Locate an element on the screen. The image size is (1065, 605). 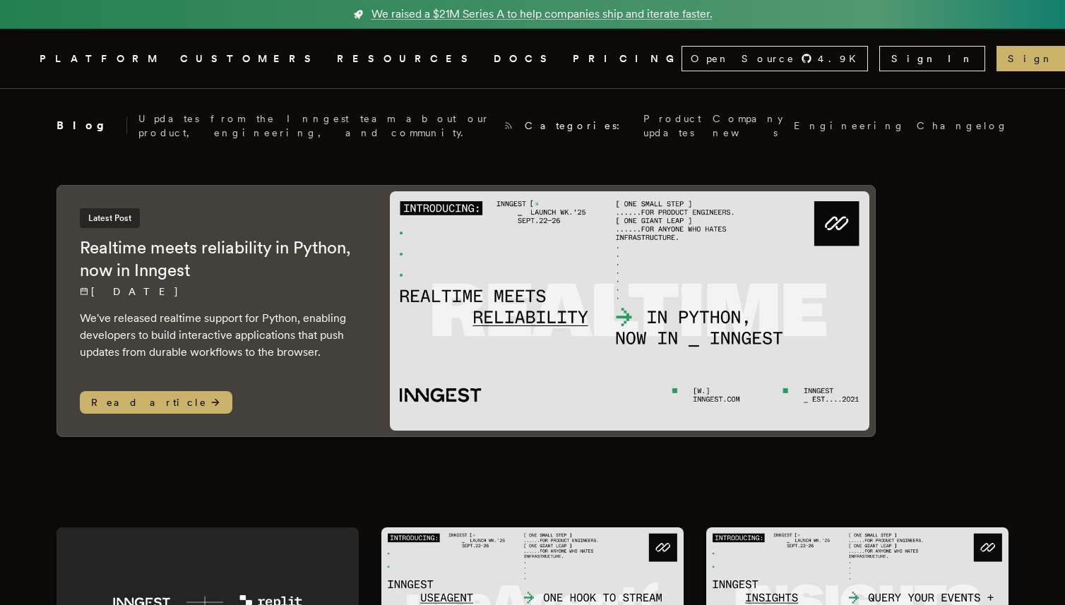
span: We raised a $21M Series A to help companies ship and iterate faster. is located at coordinates (542, 14).